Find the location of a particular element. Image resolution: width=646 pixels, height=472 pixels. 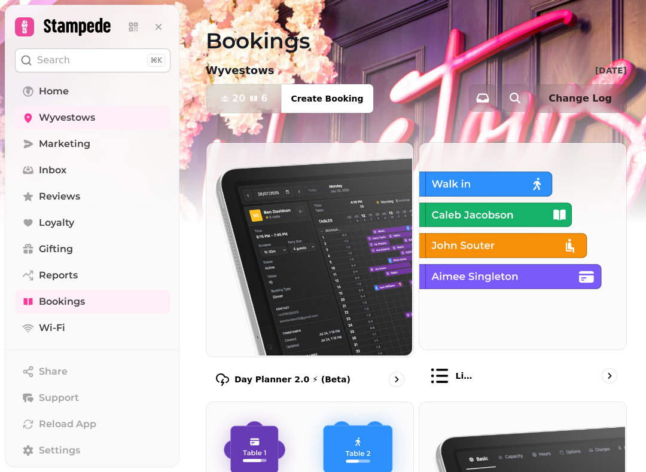

span: Reports is located at coordinates (58, 276).